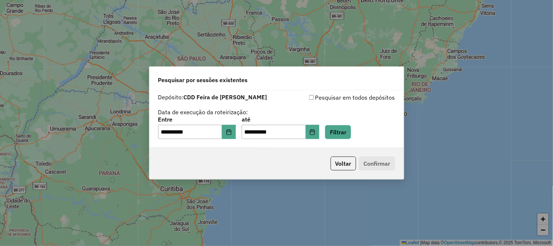  What do you see at coordinates (203, 112) in the screenshot?
I see `label: Data de execução da roteirização:` at bounding box center [203, 112].